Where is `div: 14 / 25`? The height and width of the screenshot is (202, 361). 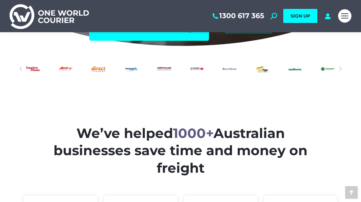 div: 14 / 25 is located at coordinates (262, 69).